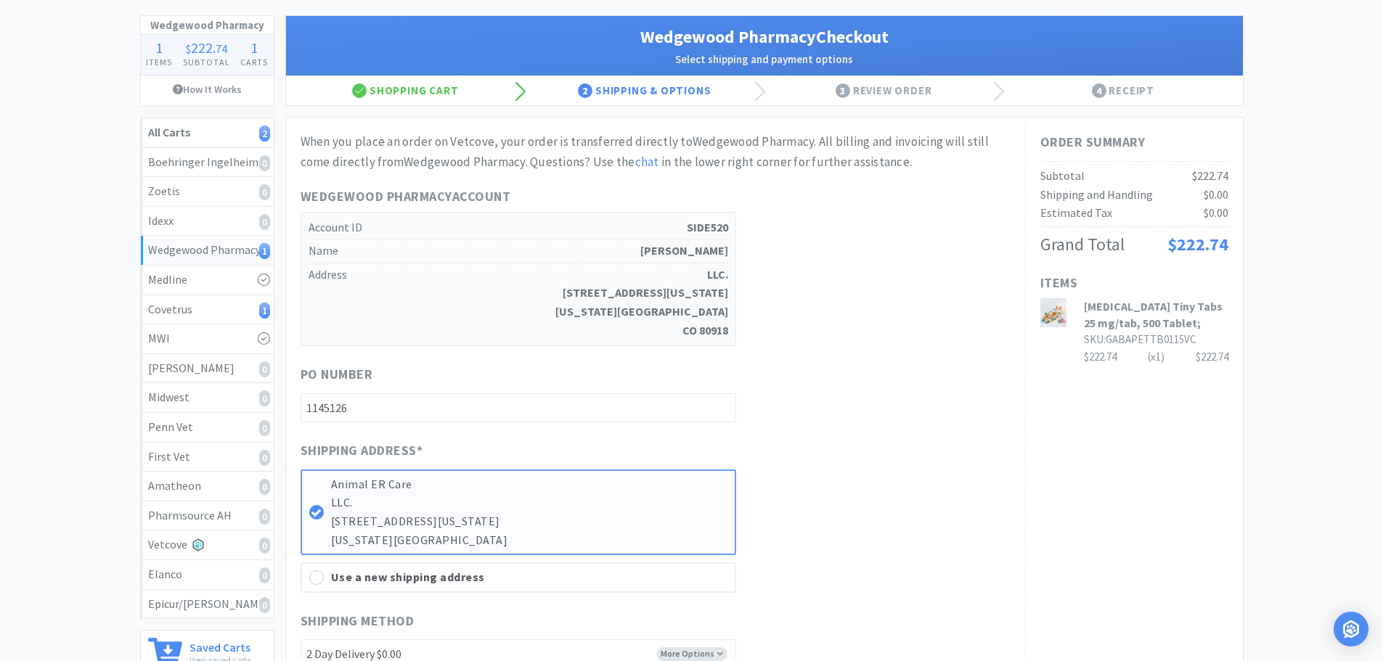 This screenshot has width=1383, height=661. I want to click on h4: Subtotal, so click(206, 62).